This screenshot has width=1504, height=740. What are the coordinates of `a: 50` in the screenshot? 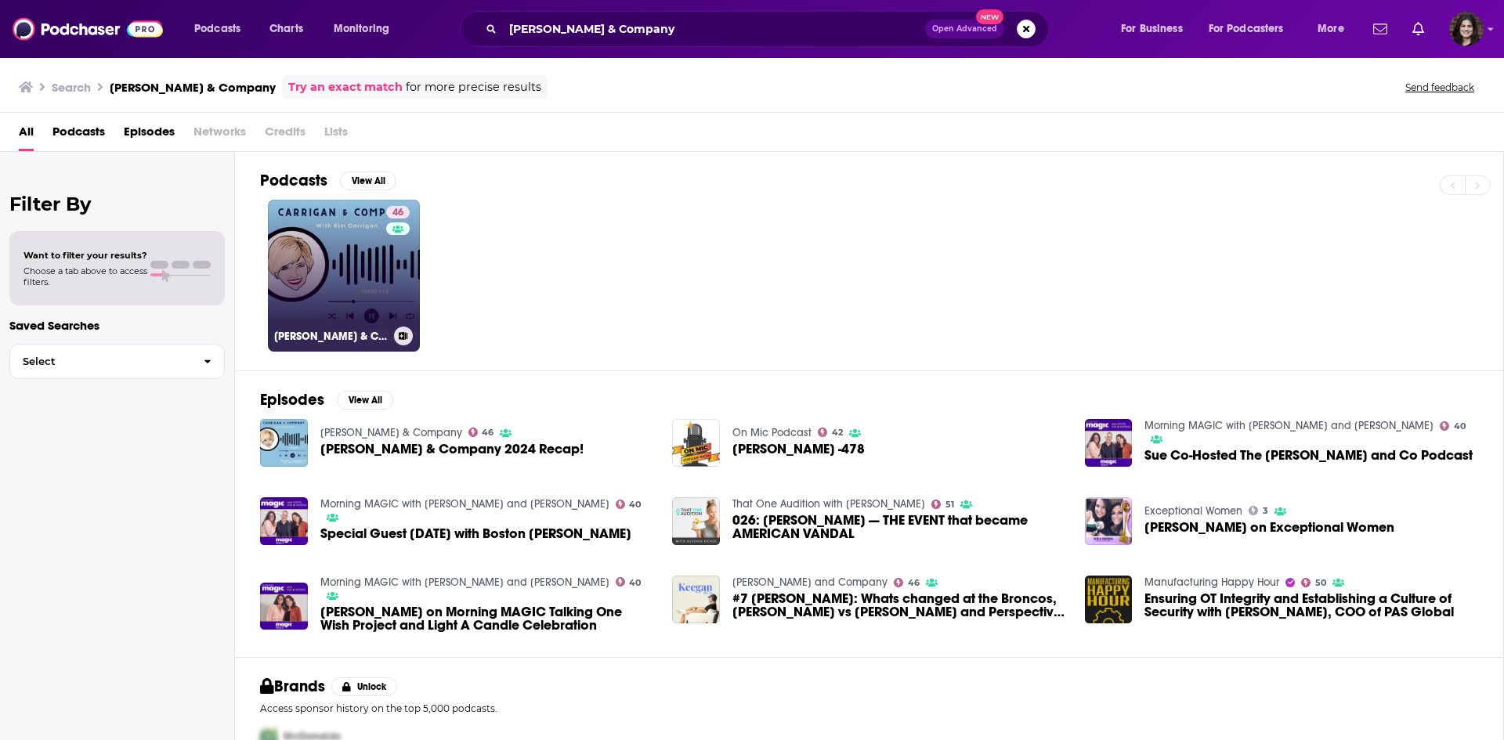 It's located at (1314, 583).